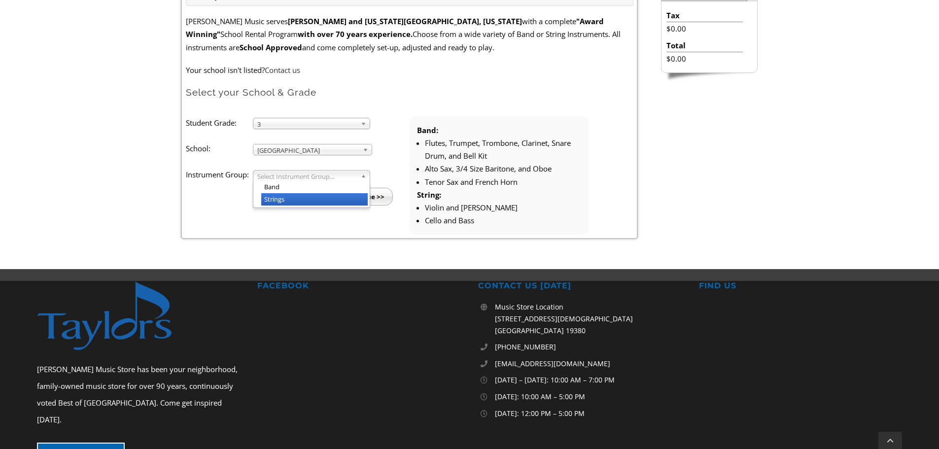  I want to click on strong: with over 70 years experience., so click(355, 34).